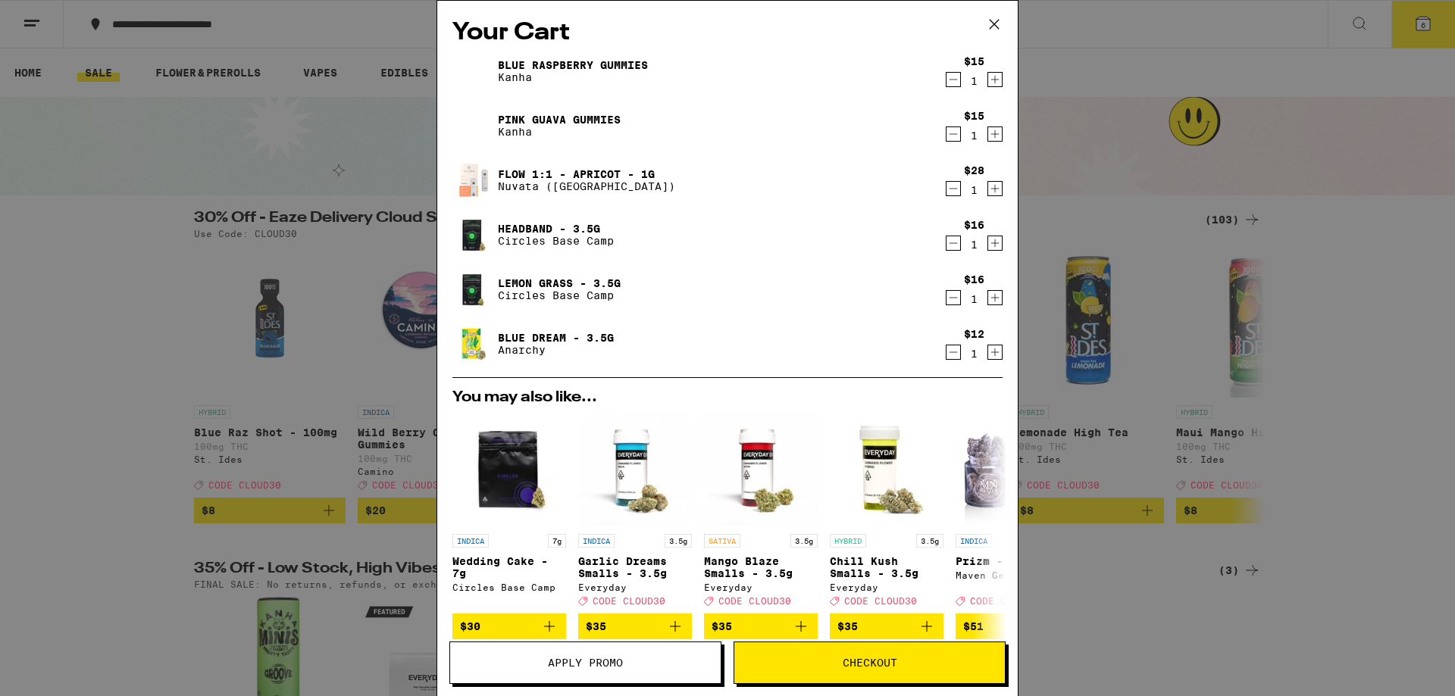  Describe the element at coordinates (585, 663) in the screenshot. I see `span: Apply Promo` at that location.